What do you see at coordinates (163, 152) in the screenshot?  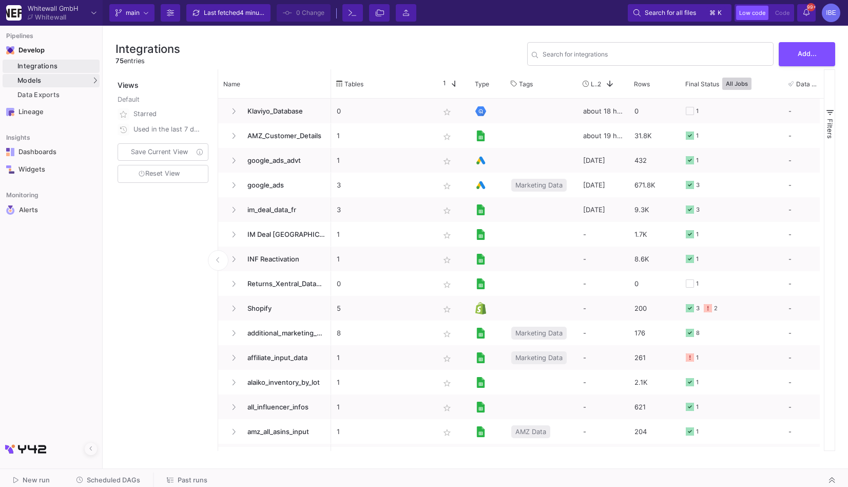 I see `button: Save Current View` at bounding box center [163, 152].